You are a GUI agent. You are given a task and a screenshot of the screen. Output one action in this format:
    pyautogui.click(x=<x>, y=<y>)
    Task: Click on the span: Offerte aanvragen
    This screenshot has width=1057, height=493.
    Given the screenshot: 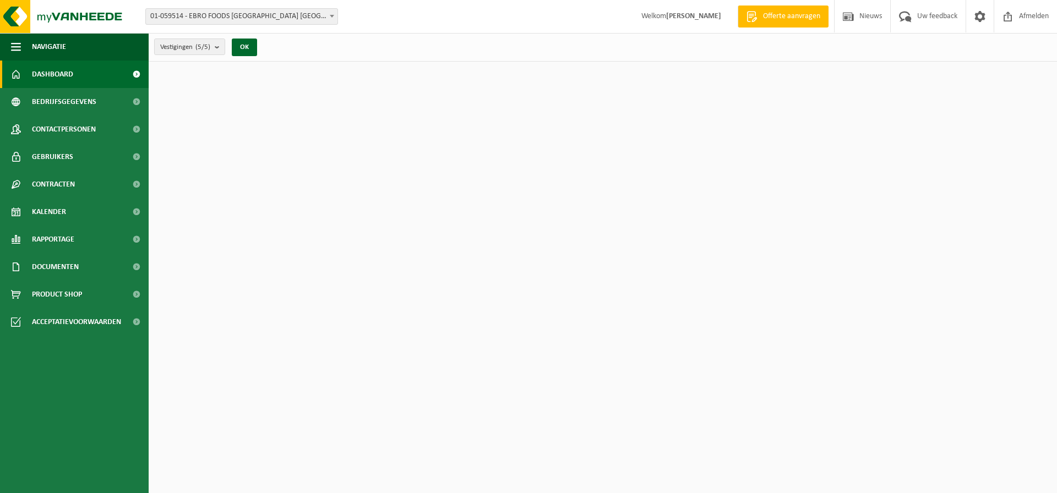 What is the action you would take?
    pyautogui.click(x=791, y=17)
    